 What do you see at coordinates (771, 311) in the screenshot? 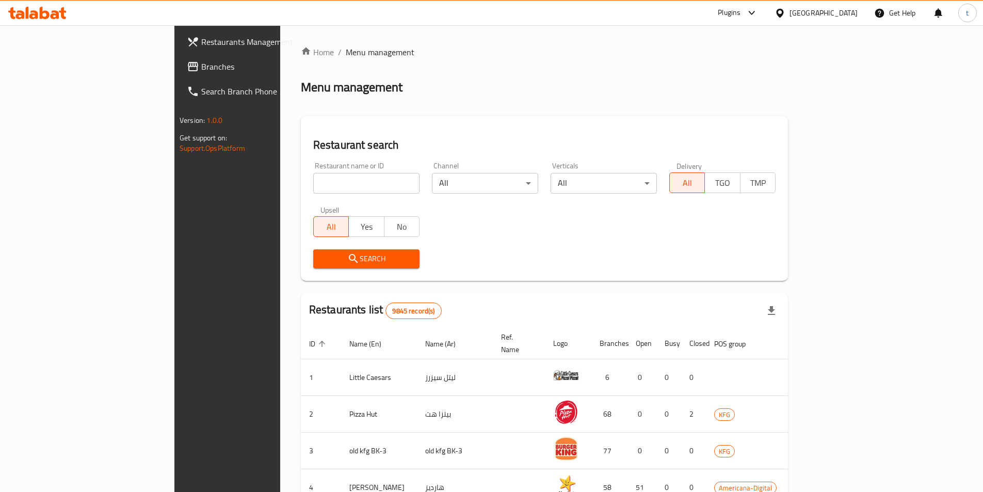
I see `div: Export file` at bounding box center [771, 311].